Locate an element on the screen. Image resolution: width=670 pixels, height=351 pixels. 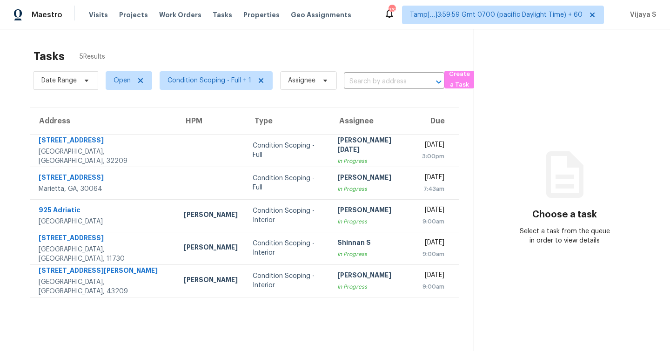
button: Open is located at coordinates (439, 82).